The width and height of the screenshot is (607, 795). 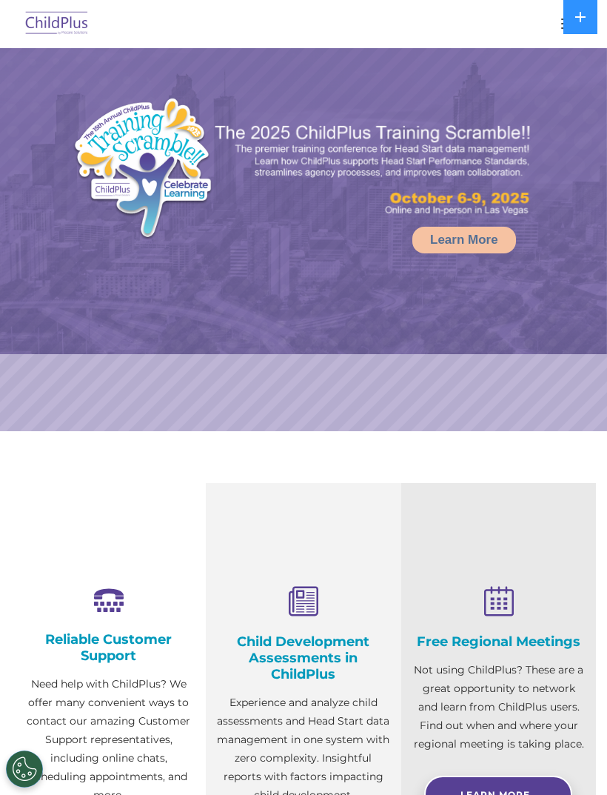 What do you see at coordinates (498, 641) in the screenshot?
I see `h4: Free Regional Meetings` at bounding box center [498, 641].